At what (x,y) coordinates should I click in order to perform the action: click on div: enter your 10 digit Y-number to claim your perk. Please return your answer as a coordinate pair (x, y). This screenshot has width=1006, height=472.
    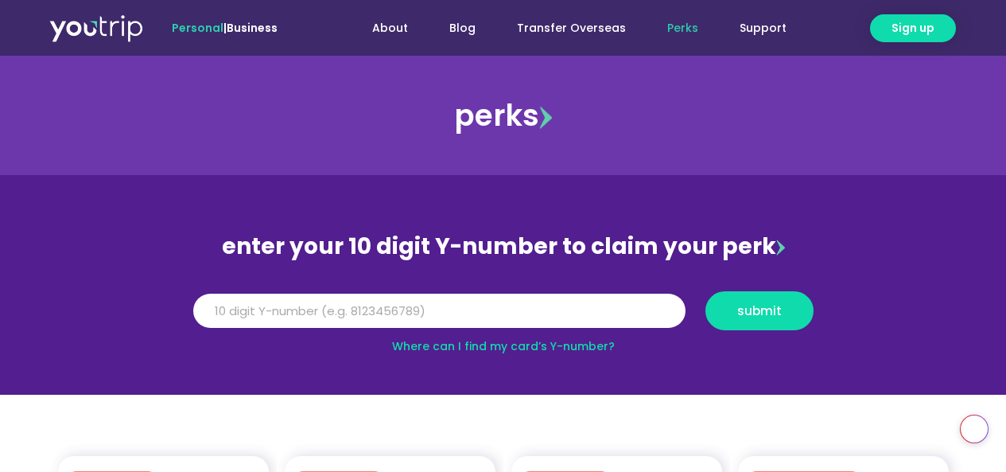
    Looking at the image, I should click on (504, 247).